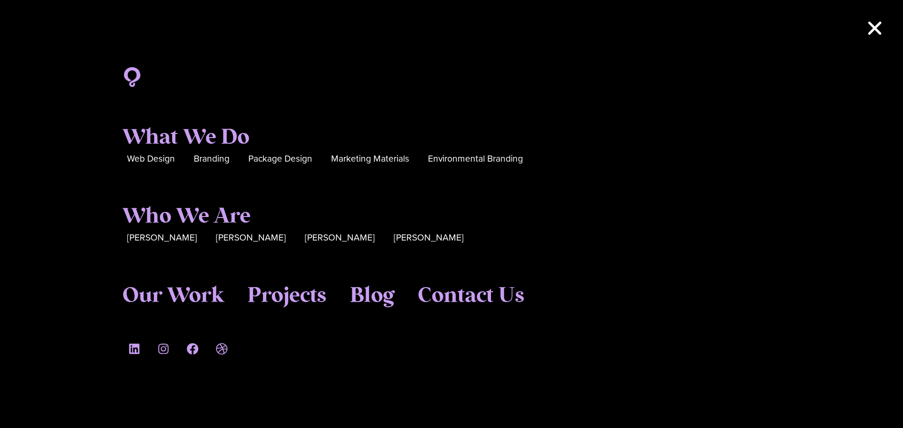 This screenshot has height=428, width=903. Describe the element at coordinates (471, 296) in the screenshot. I see `span: Contact Us` at that location.